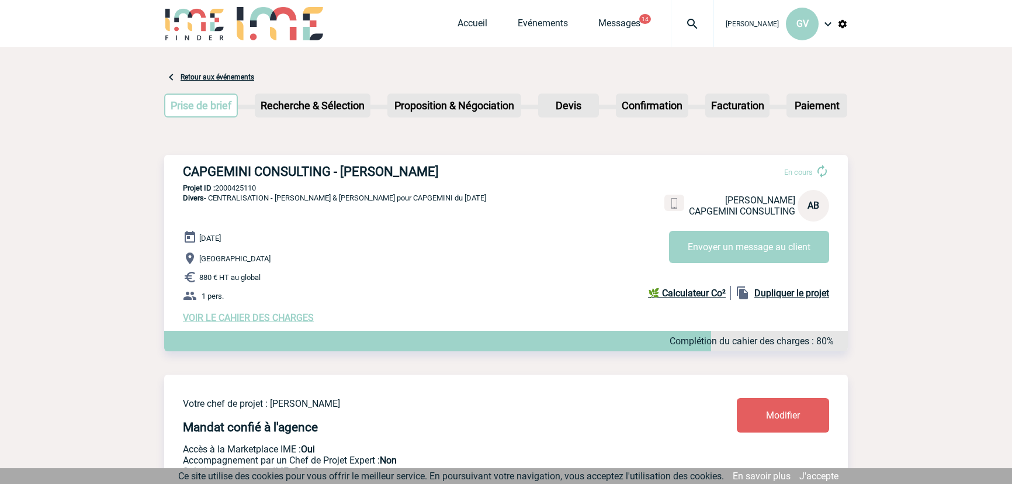 This screenshot has height=484, width=1012. I want to click on a: Messages, so click(619, 26).